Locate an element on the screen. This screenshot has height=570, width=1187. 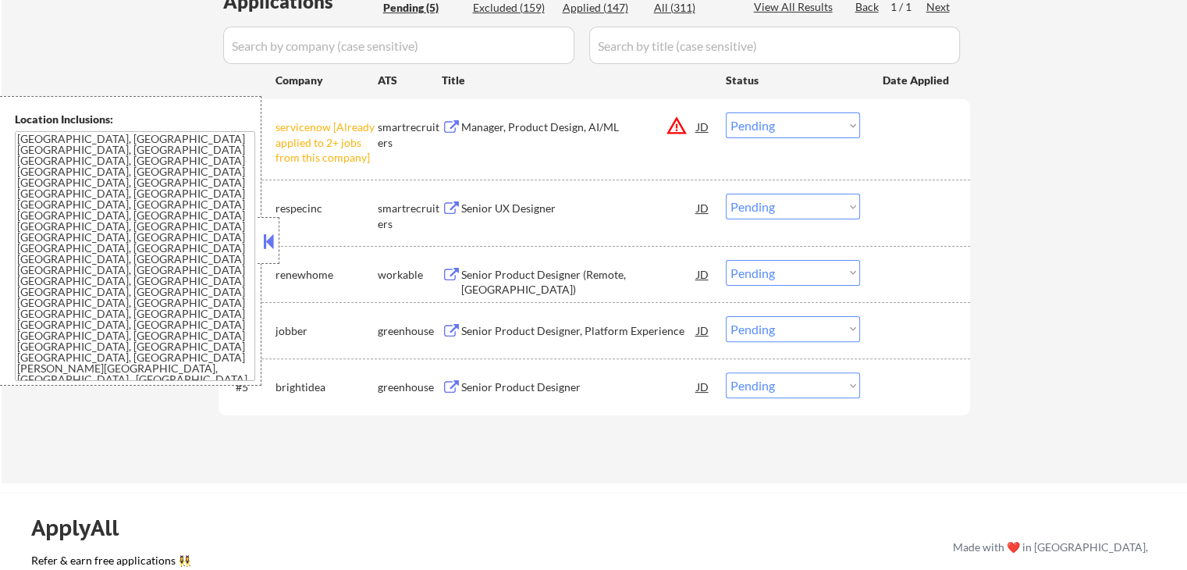
div: workable is located at coordinates (410, 275).